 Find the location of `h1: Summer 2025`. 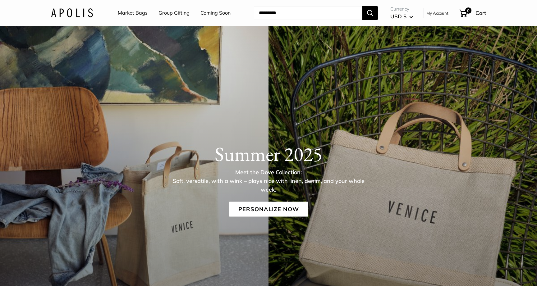

h1: Summer 2025 is located at coordinates (268, 154).